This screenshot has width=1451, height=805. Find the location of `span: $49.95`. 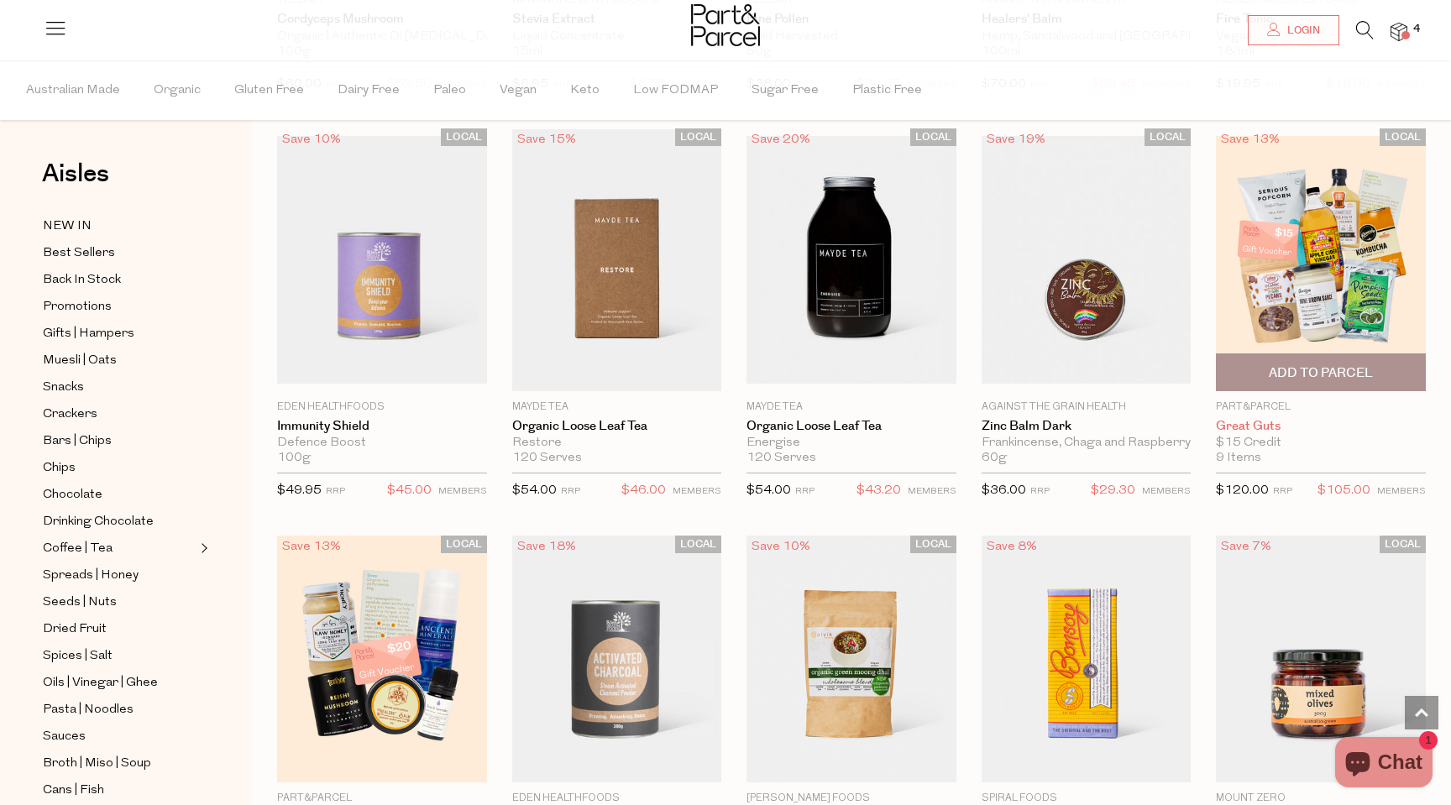

span: $49.95 is located at coordinates (299, 491).